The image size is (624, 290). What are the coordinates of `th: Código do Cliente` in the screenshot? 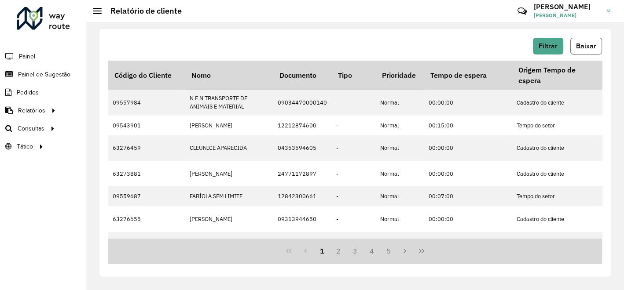 It's located at (147, 75).